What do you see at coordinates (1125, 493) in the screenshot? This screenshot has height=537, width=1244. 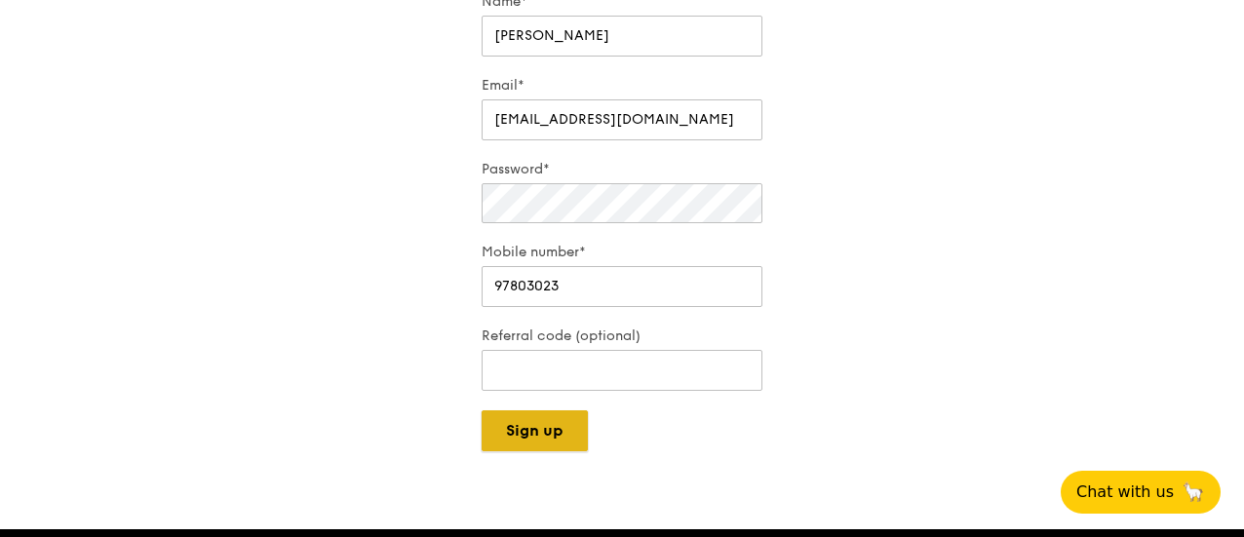 I see `span: Chat with us` at bounding box center [1125, 493].